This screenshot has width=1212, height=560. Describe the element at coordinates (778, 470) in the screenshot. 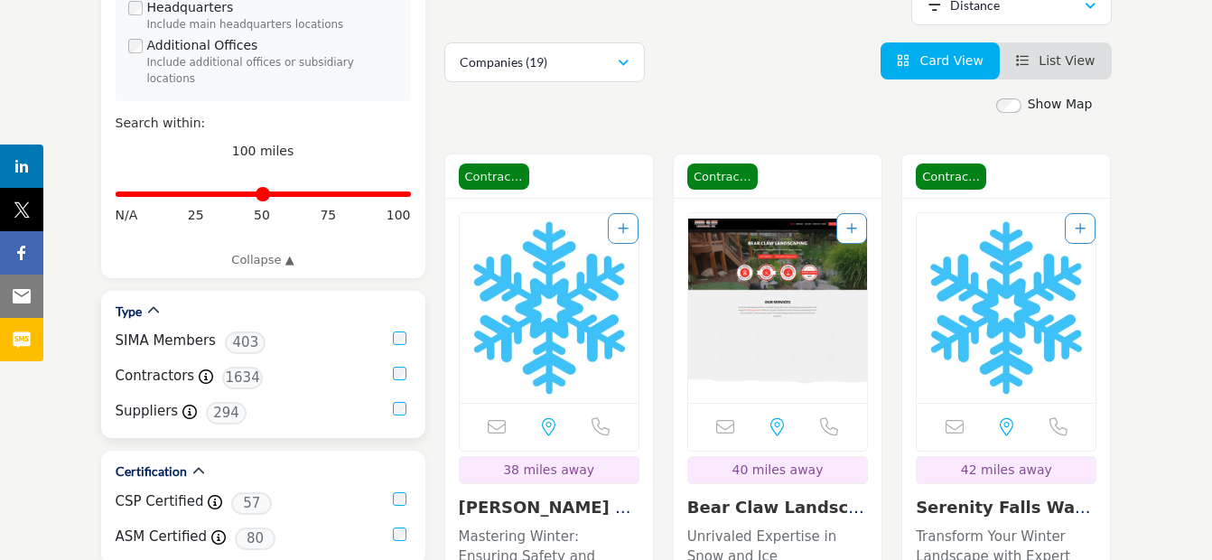

I see `span: 40 miles away` at that location.